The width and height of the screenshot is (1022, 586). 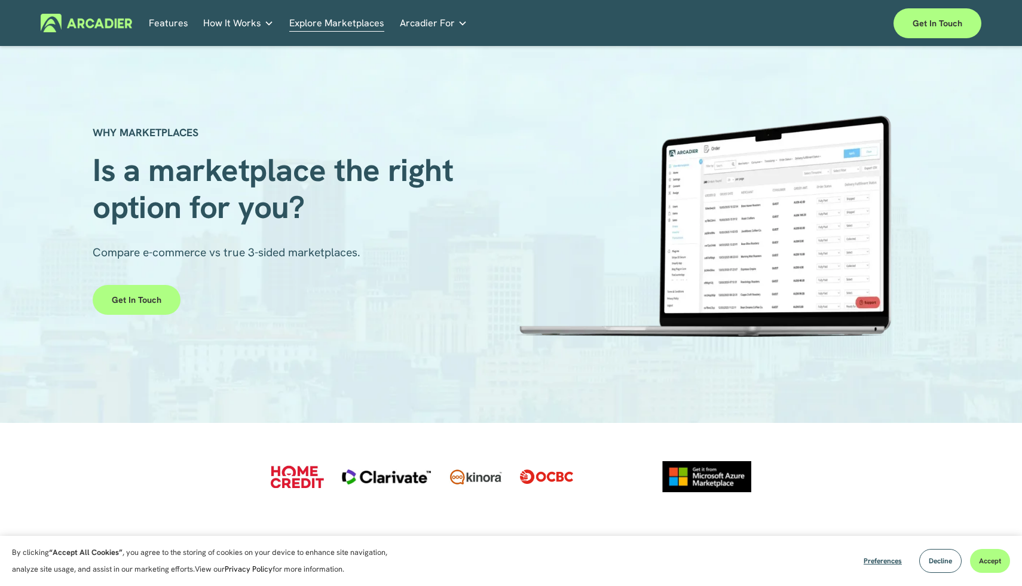 I want to click on span: Preferences, so click(x=882, y=561).